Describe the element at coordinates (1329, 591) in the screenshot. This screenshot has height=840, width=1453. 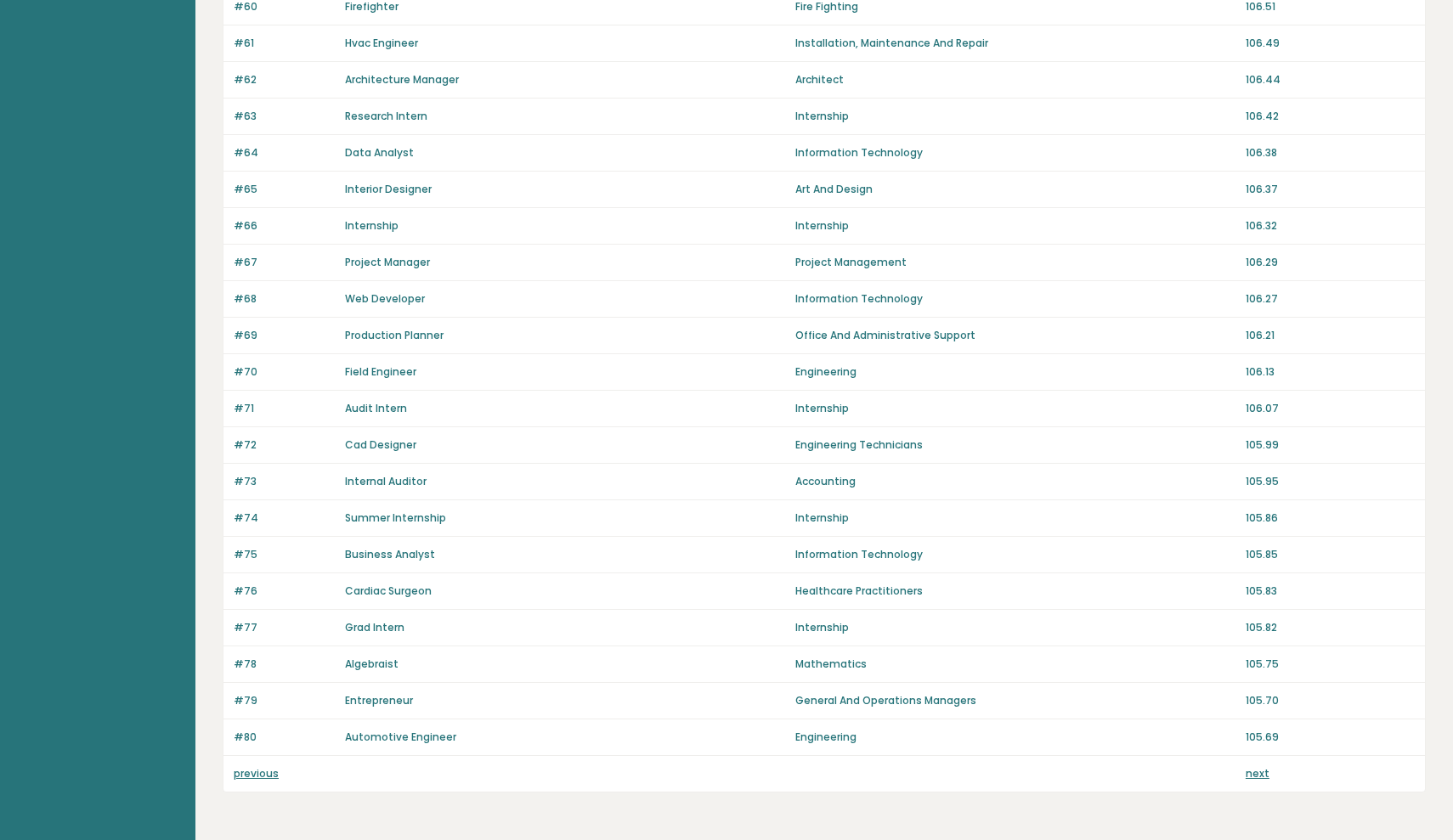
I see `p: 105.83` at that location.